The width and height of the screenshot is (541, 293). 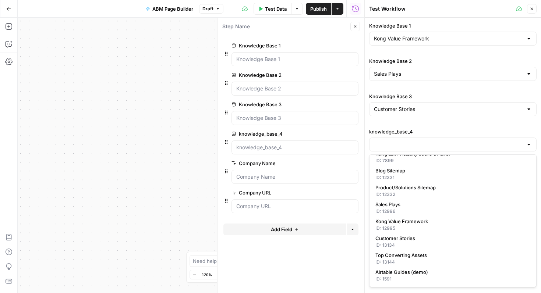 I want to click on span: Product/Solutions Sitemap, so click(x=451, y=188).